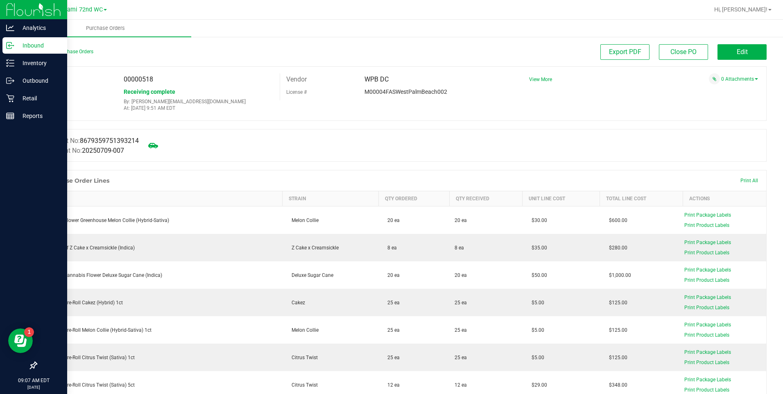 Image resolution: width=783 pixels, height=394 pixels. I want to click on div: FD 3.5g Flower Greenhouse Melon Collie (Hybrid-Sativa), so click(160, 220).